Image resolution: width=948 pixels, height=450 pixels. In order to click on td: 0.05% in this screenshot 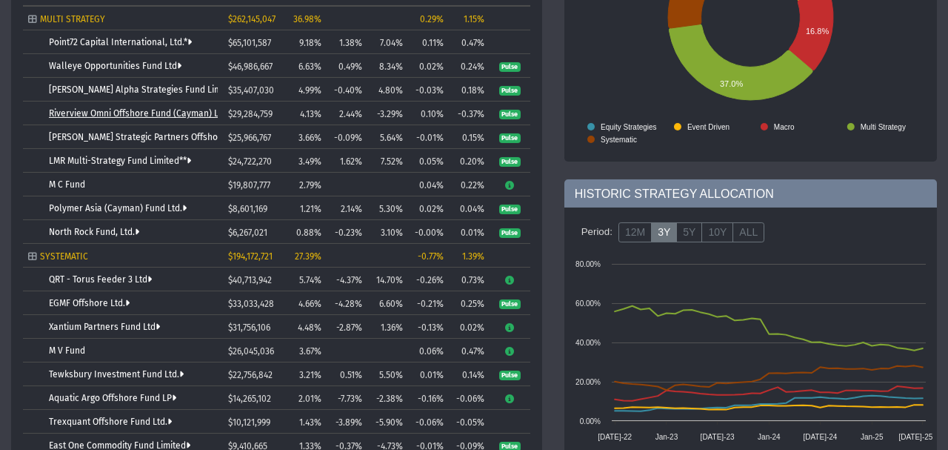, I will do `click(428, 161)`.